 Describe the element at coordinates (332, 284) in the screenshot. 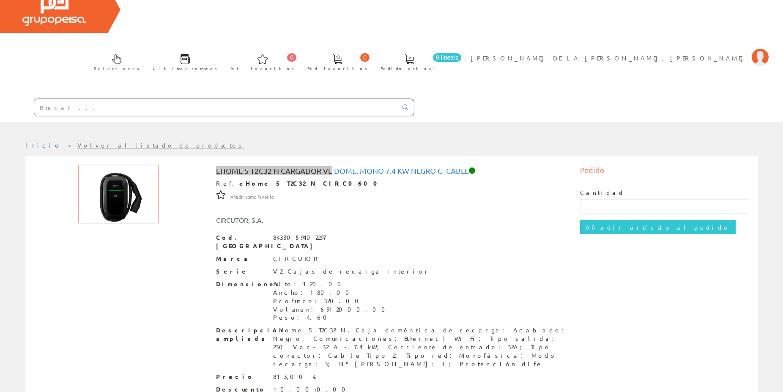

I see `div: Alto: 120.00` at that location.